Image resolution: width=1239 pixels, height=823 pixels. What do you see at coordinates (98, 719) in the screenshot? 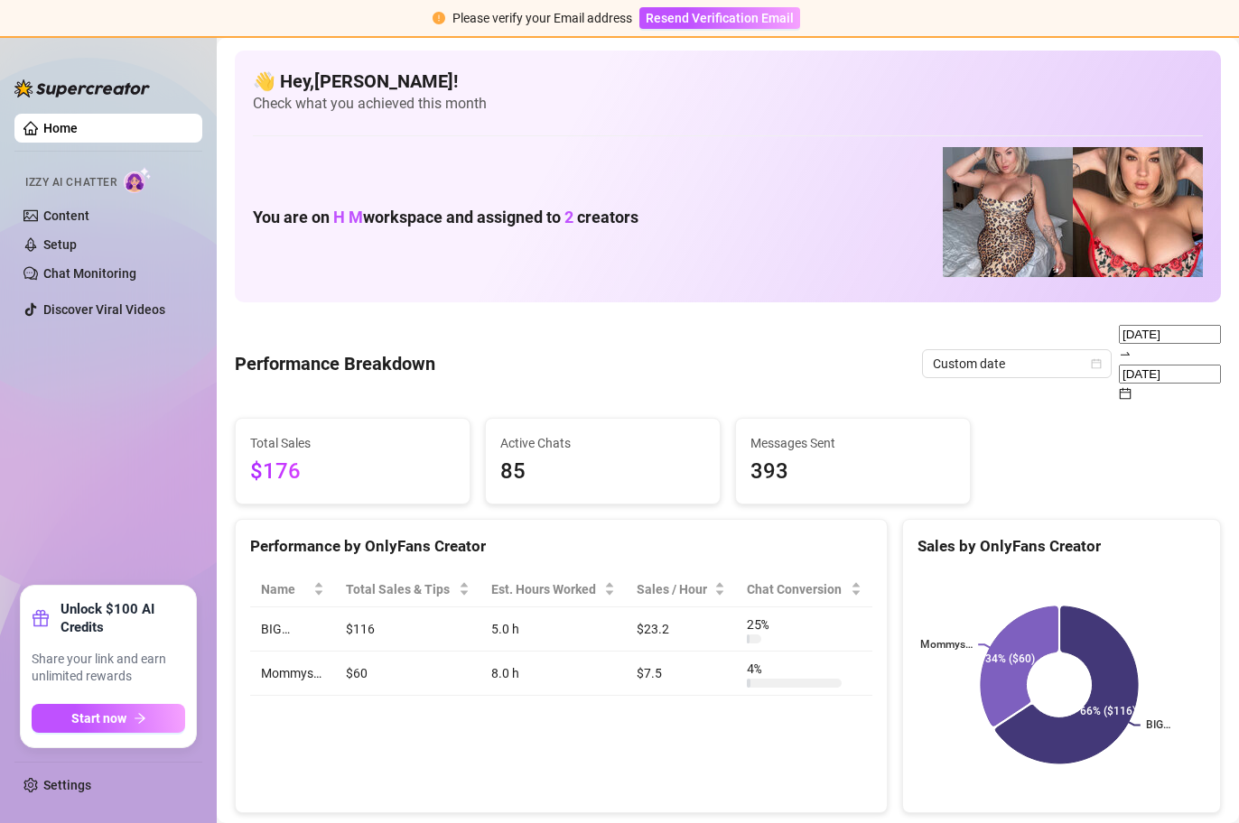
I see `span: Start now` at bounding box center [98, 719].